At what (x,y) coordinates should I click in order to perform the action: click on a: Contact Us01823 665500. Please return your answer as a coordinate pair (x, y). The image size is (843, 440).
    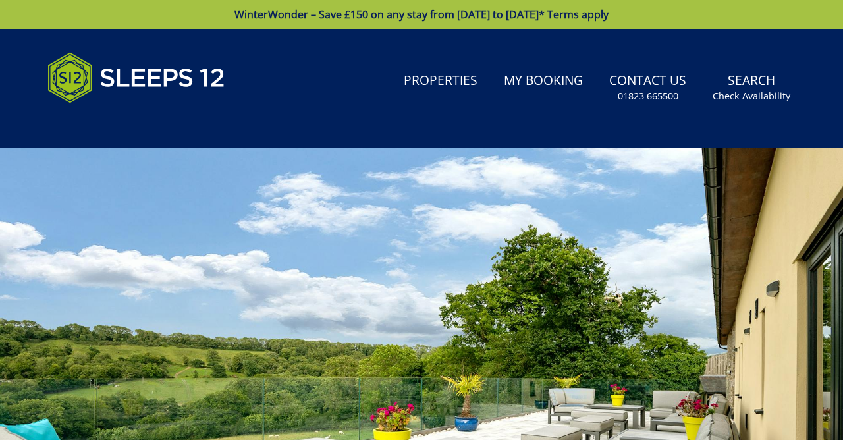
    Looking at the image, I should click on (648, 88).